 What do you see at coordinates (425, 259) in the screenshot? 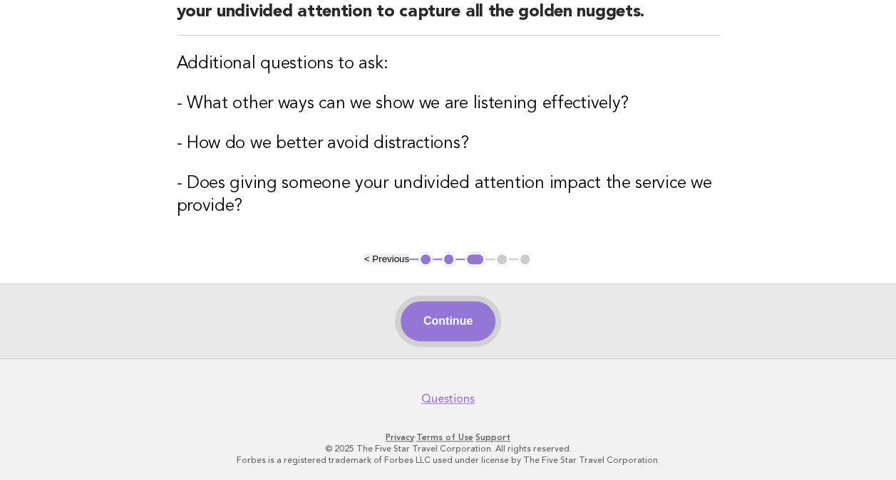
I see `button: 1` at bounding box center [425, 259].